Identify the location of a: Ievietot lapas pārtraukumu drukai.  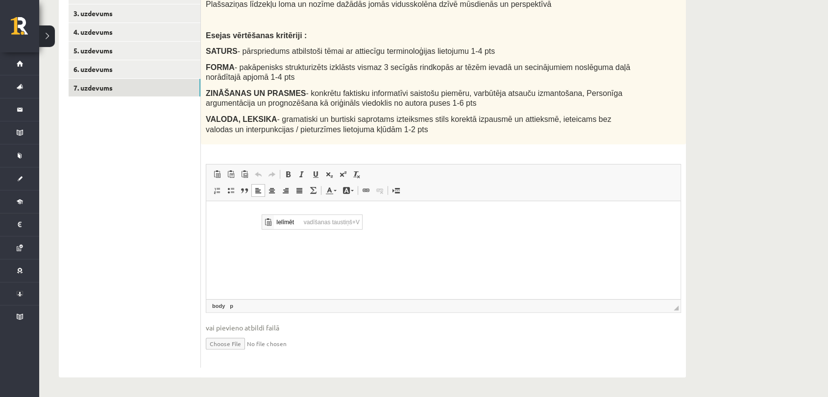
(396, 191).